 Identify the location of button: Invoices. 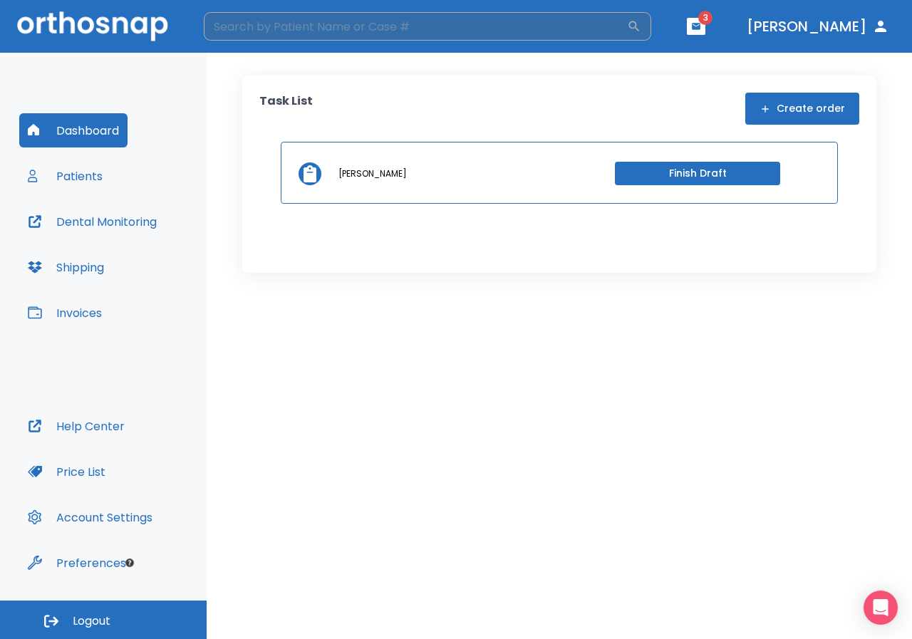
(65, 313).